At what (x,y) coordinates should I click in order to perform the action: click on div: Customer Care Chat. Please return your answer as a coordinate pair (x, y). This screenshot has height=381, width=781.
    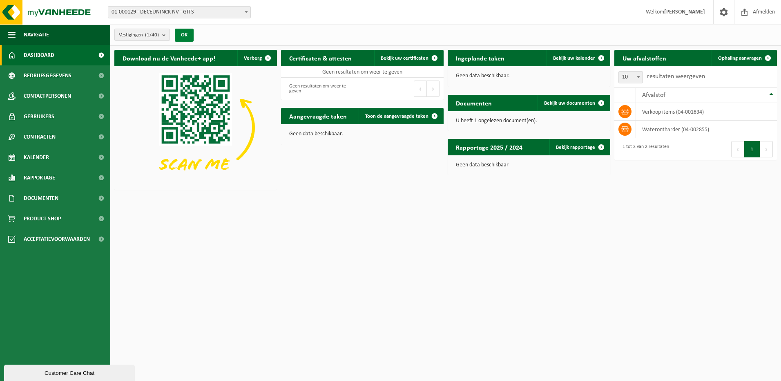
    Looking at the image, I should click on (65, 10).